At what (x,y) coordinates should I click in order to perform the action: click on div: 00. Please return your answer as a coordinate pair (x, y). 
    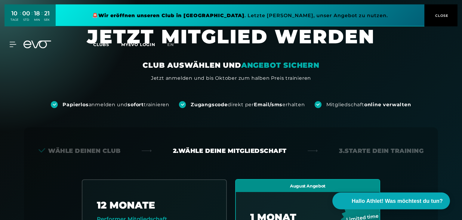
    Looking at the image, I should click on (26, 13).